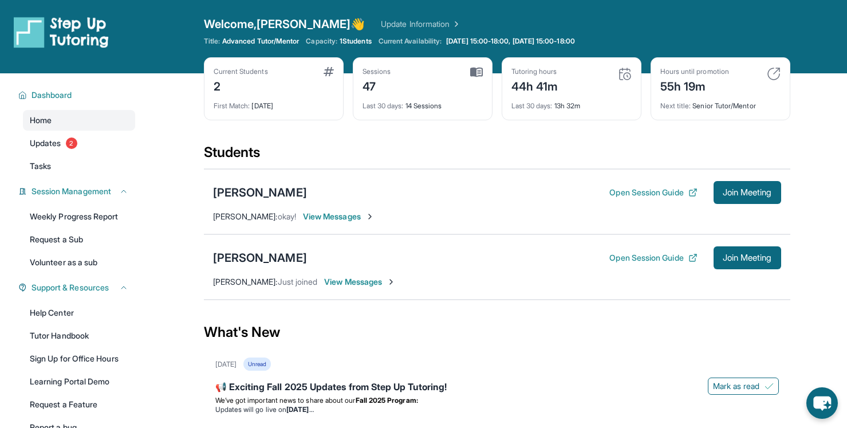 This screenshot has width=847, height=428. I want to click on a: Tutor Handbook, so click(79, 335).